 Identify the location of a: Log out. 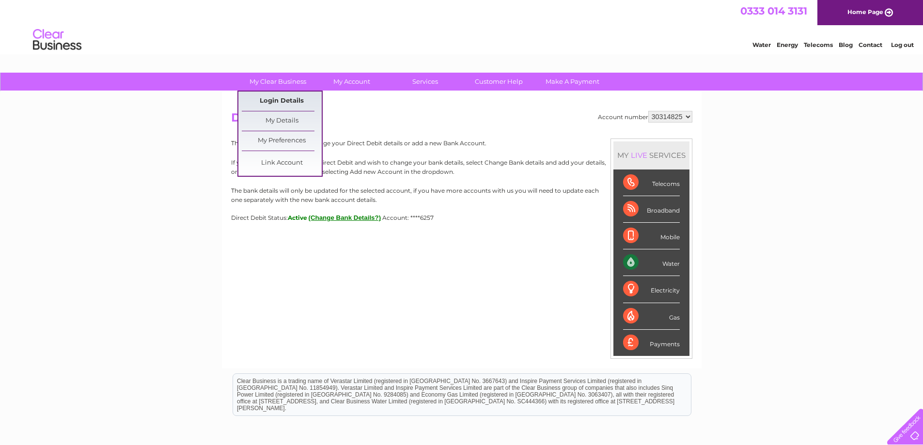
(903, 45).